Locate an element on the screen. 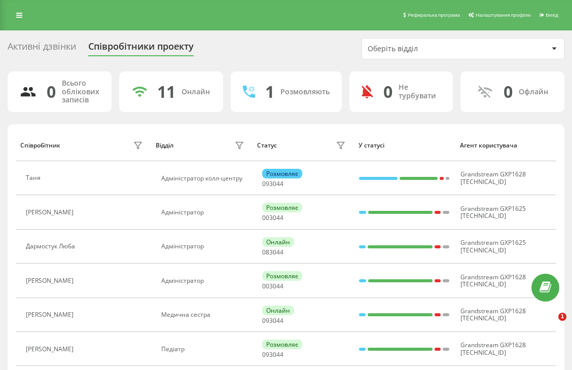 The height and width of the screenshot is (370, 572). font: Адміністратор колл-центру is located at coordinates (202, 178).